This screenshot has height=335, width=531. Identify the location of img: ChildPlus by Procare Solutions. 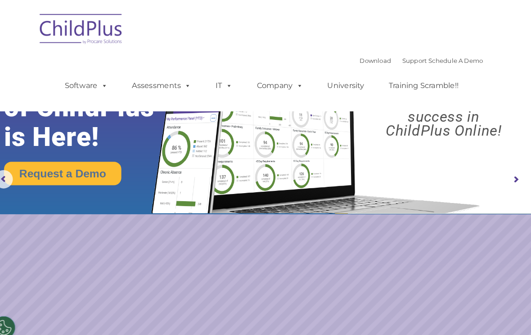
(92, 30).